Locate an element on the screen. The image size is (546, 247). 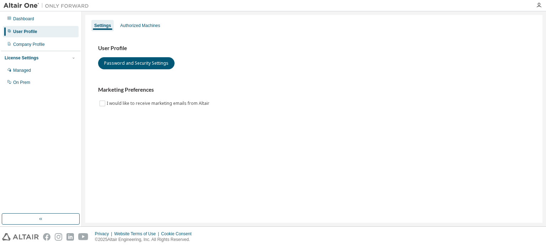
div: Website Terms of Use is located at coordinates (138, 234).